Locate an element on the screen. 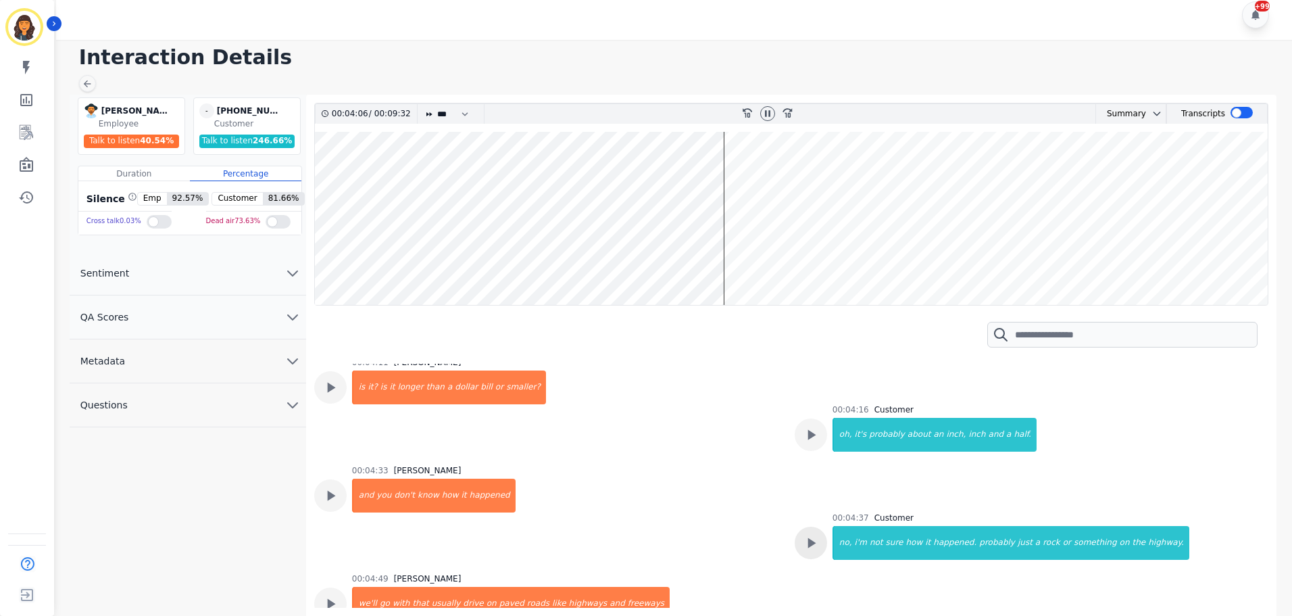 The image size is (1292, 616). span: 246.66 % is located at coordinates (272, 141).